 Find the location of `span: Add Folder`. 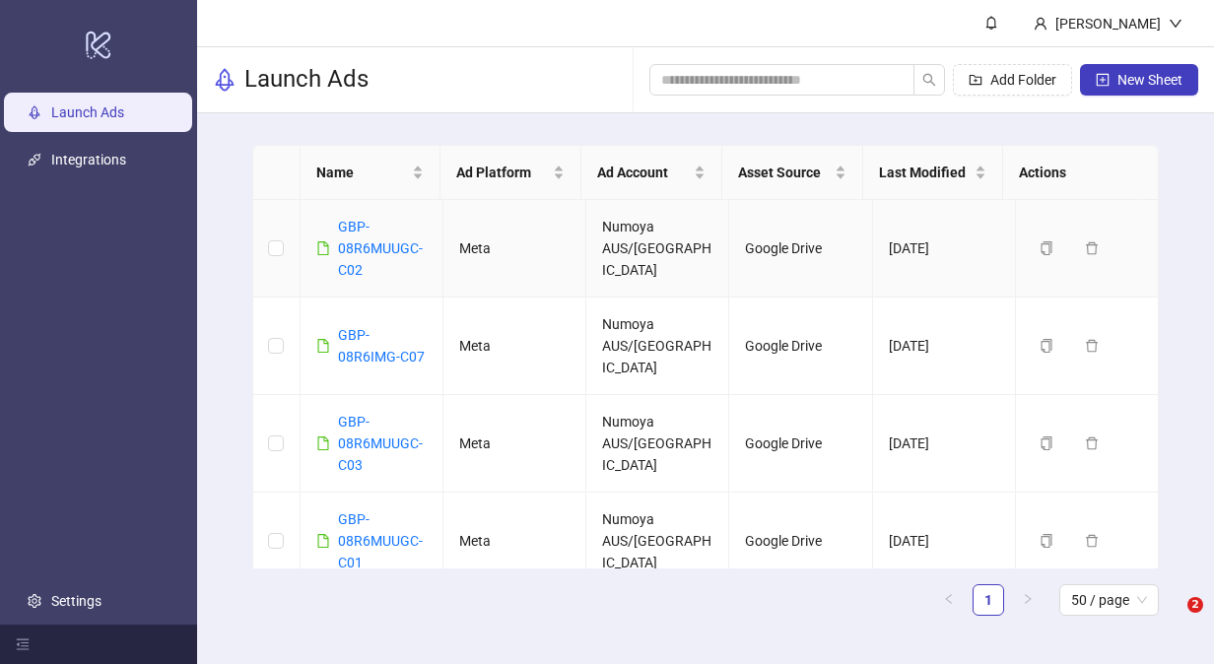

span: Add Folder is located at coordinates (1023, 80).